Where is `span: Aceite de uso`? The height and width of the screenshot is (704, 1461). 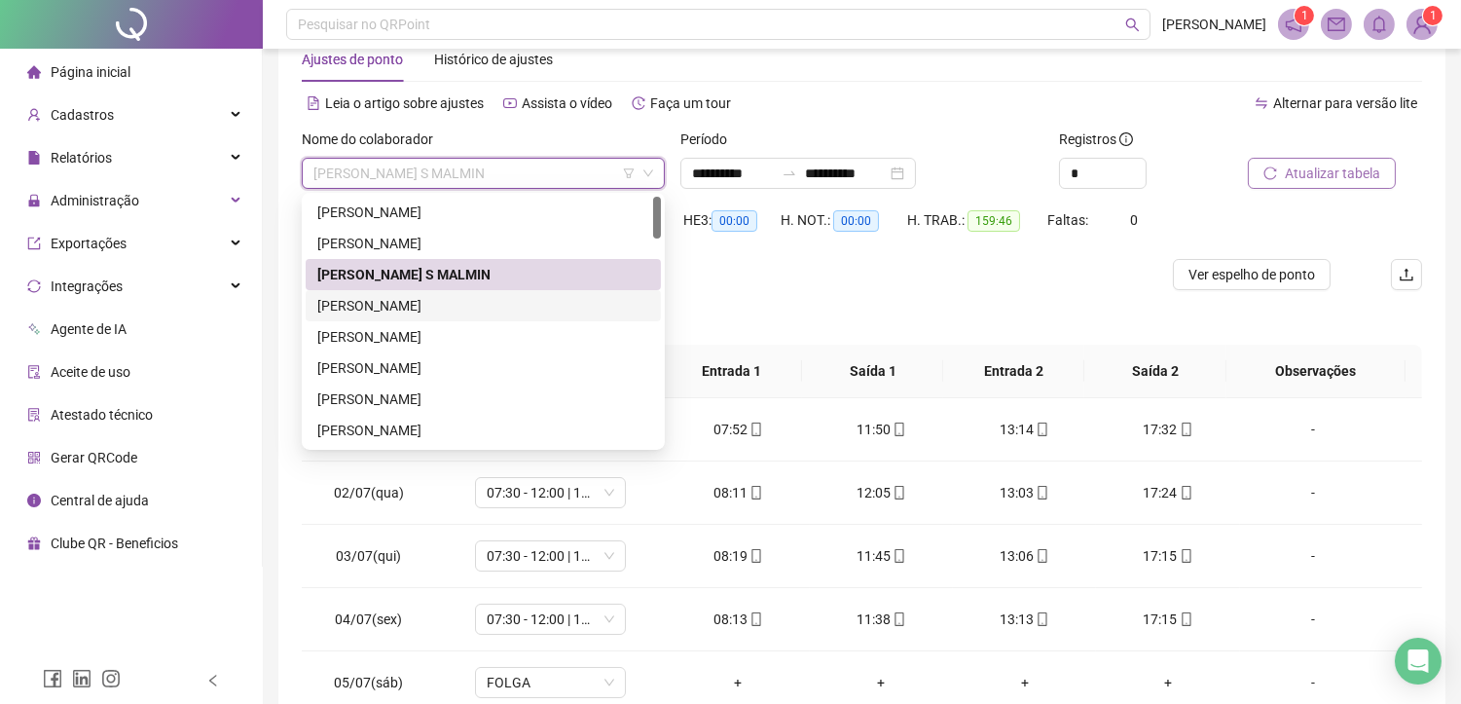
span: Aceite de uso is located at coordinates (90, 372).